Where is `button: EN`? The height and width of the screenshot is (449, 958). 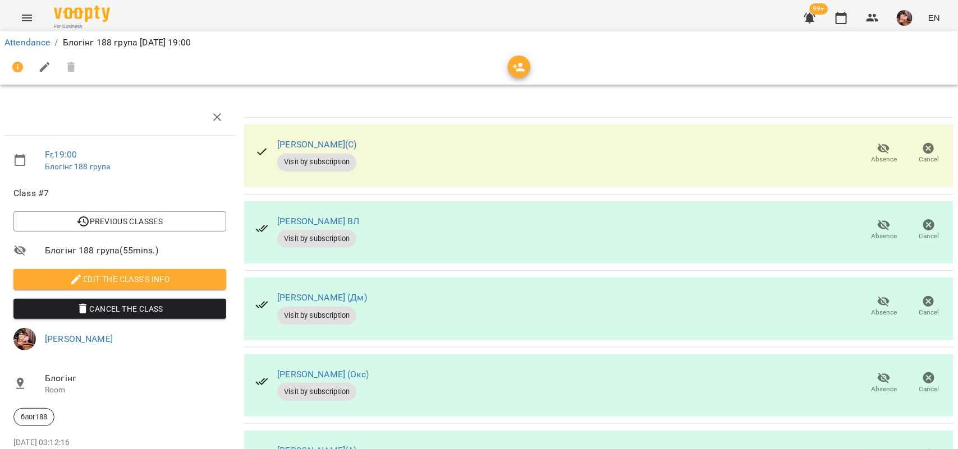
button: EN is located at coordinates (934, 17).